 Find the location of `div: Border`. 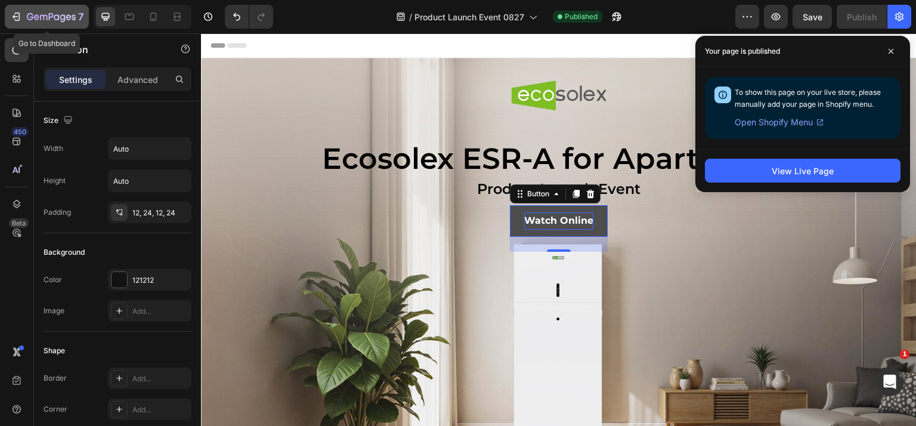

div: Border is located at coordinates (55, 378).